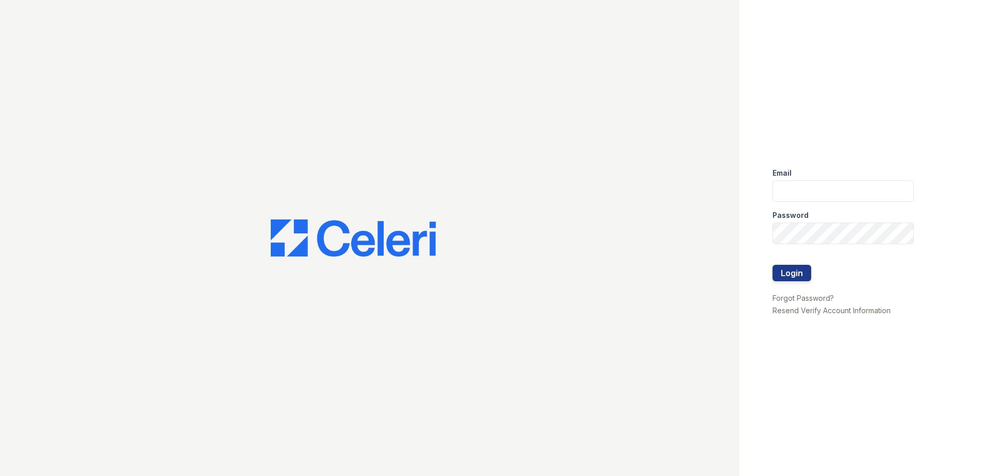 This screenshot has width=986, height=476. What do you see at coordinates (803, 298) in the screenshot?
I see `a: Forgot Password?` at bounding box center [803, 298].